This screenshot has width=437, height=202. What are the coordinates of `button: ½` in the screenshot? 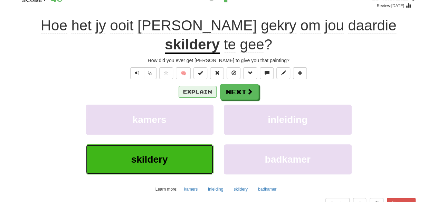 It's located at (150, 73).